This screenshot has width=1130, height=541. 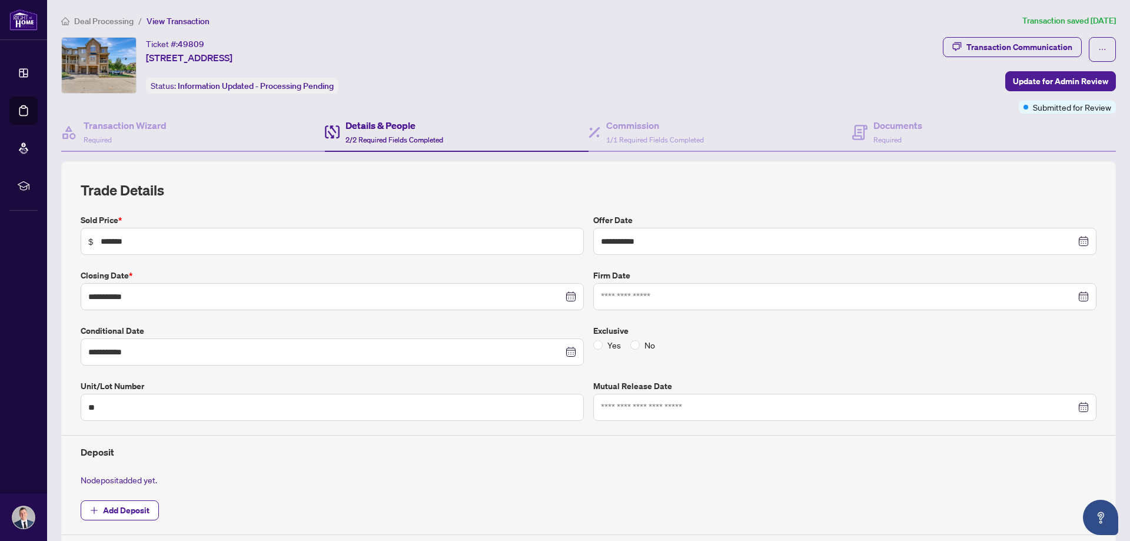 I want to click on span: home, so click(x=65, y=21).